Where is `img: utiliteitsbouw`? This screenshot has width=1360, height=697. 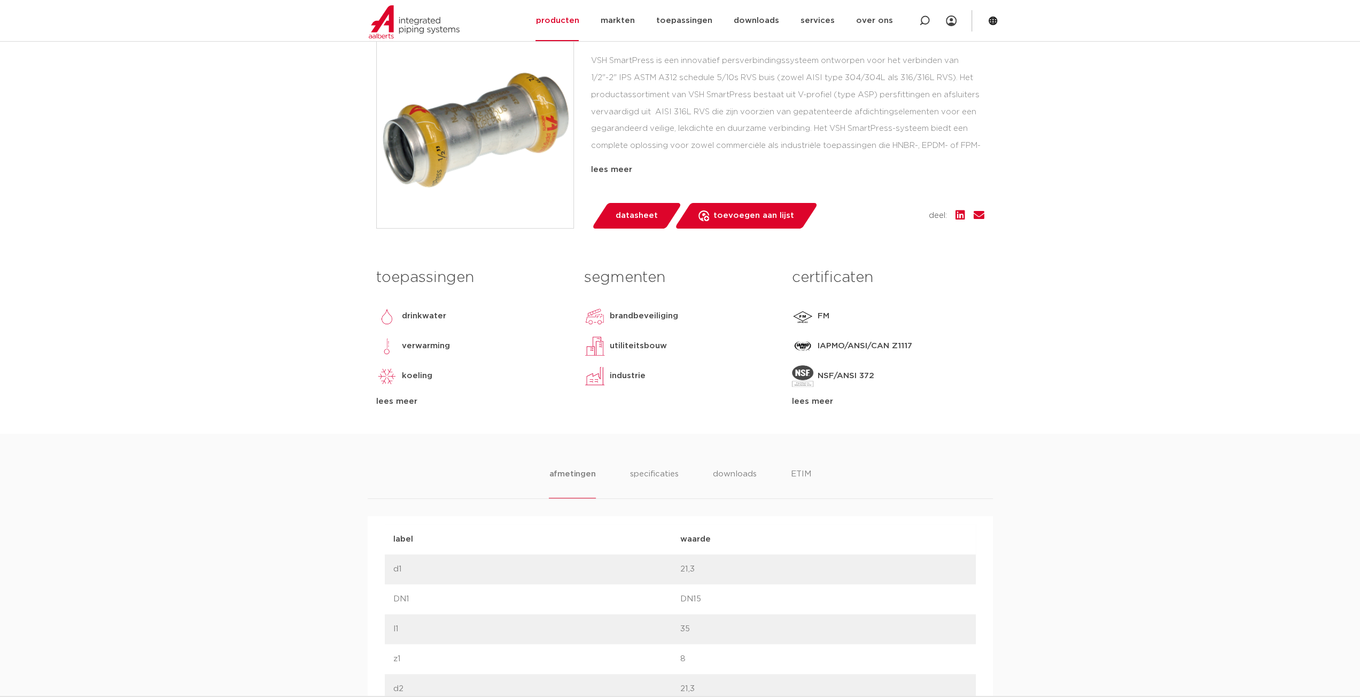 img: utiliteitsbouw is located at coordinates (595, 346).